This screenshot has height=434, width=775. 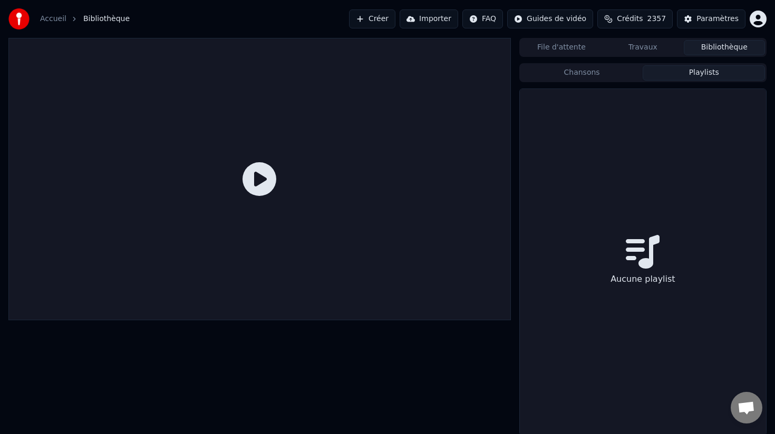 What do you see at coordinates (629, 19) in the screenshot?
I see `span: Crédits` at bounding box center [629, 19].